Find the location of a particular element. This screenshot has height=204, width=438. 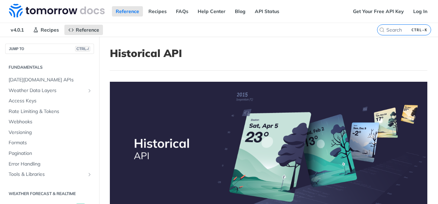

span: Weather Data Layers is located at coordinates (47, 91).